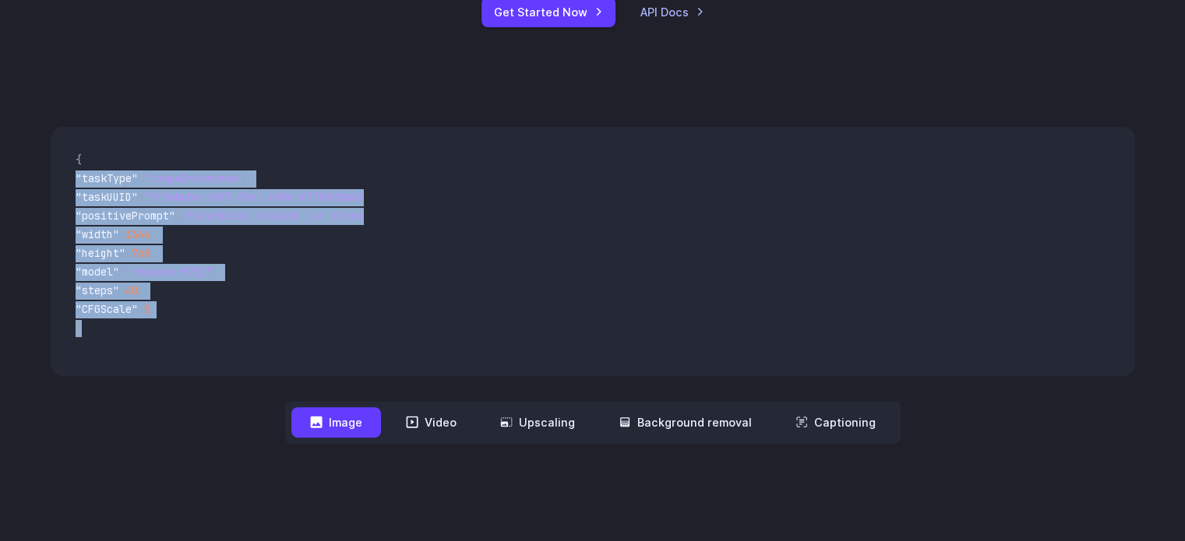 The image size is (1185, 541). I want to click on span: "height", so click(100, 253).